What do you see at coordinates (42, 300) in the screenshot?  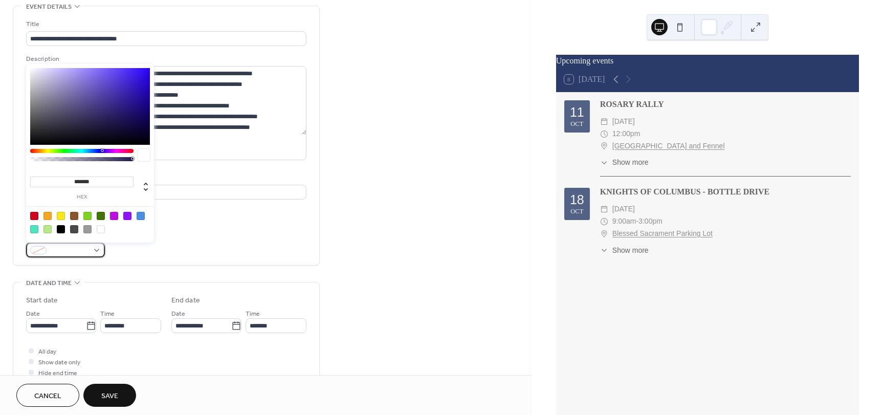 I see `div: Start date` at bounding box center [42, 300].